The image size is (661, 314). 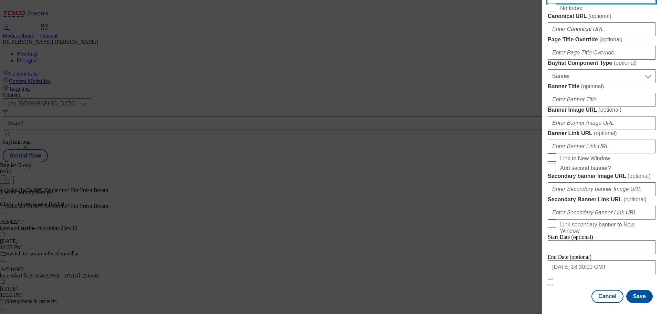 What do you see at coordinates (601, 189) in the screenshot?
I see `input: Enter Secondary banner Image URL` at bounding box center [601, 189].